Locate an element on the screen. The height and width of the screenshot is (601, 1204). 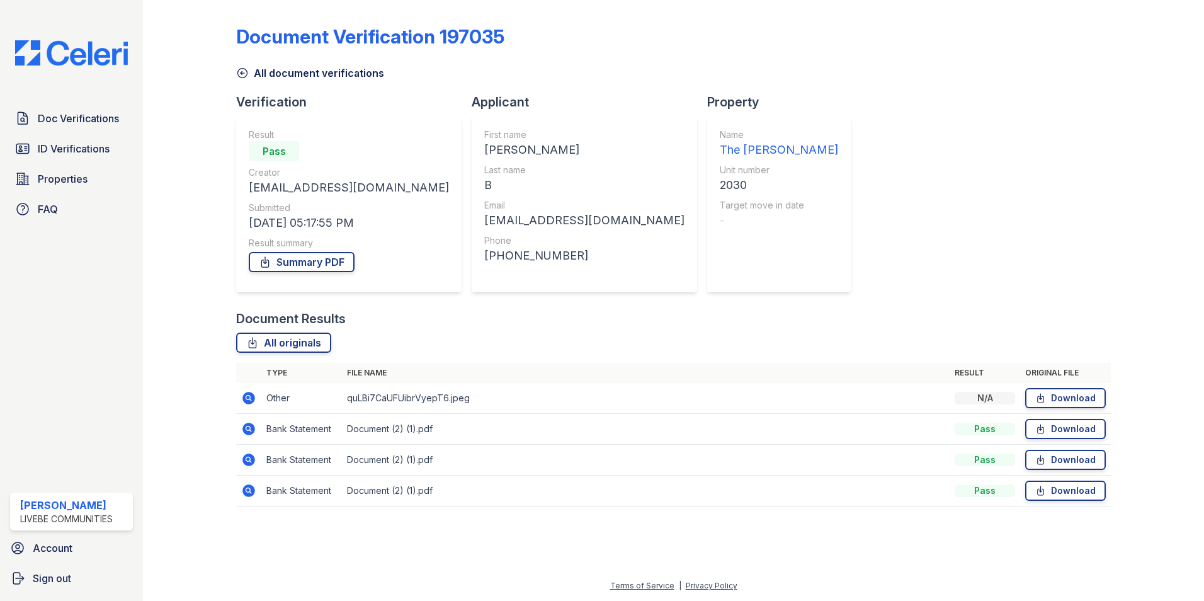
span: Account is located at coordinates (52, 548).